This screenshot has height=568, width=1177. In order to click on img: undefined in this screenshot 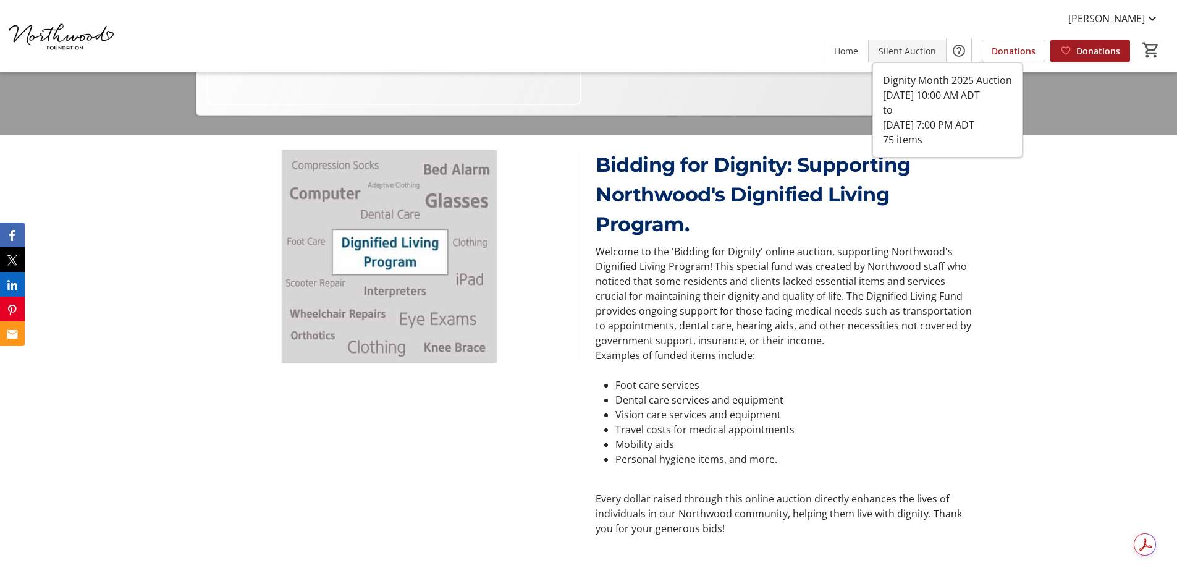, I will do `click(392, 256)`.